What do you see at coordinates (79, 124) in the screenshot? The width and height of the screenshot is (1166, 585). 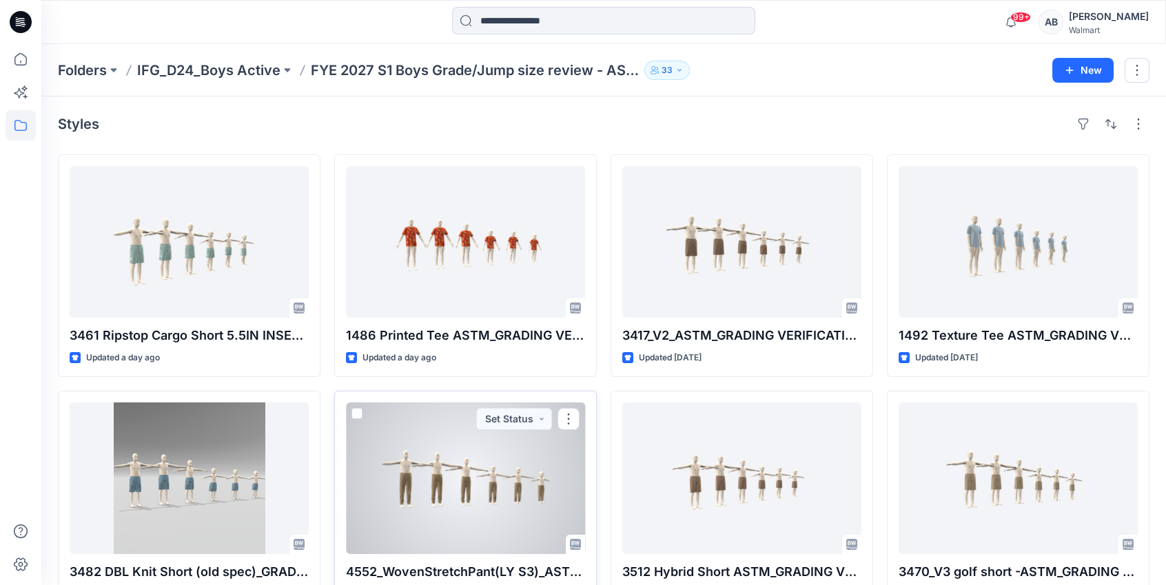 I see `h4: Styles` at bounding box center [79, 124].